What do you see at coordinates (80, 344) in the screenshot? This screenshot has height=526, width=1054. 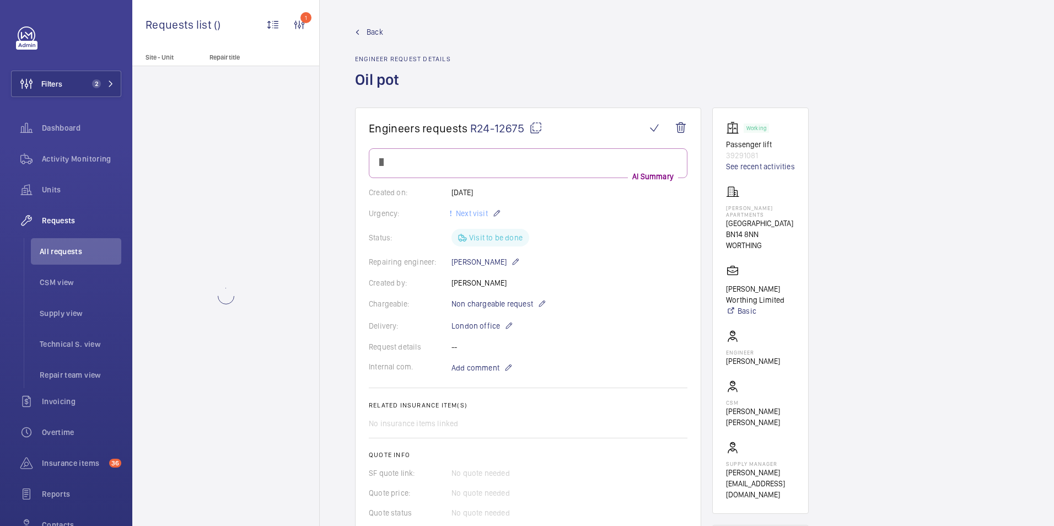 I see `span: Technical S. view` at bounding box center [80, 344].